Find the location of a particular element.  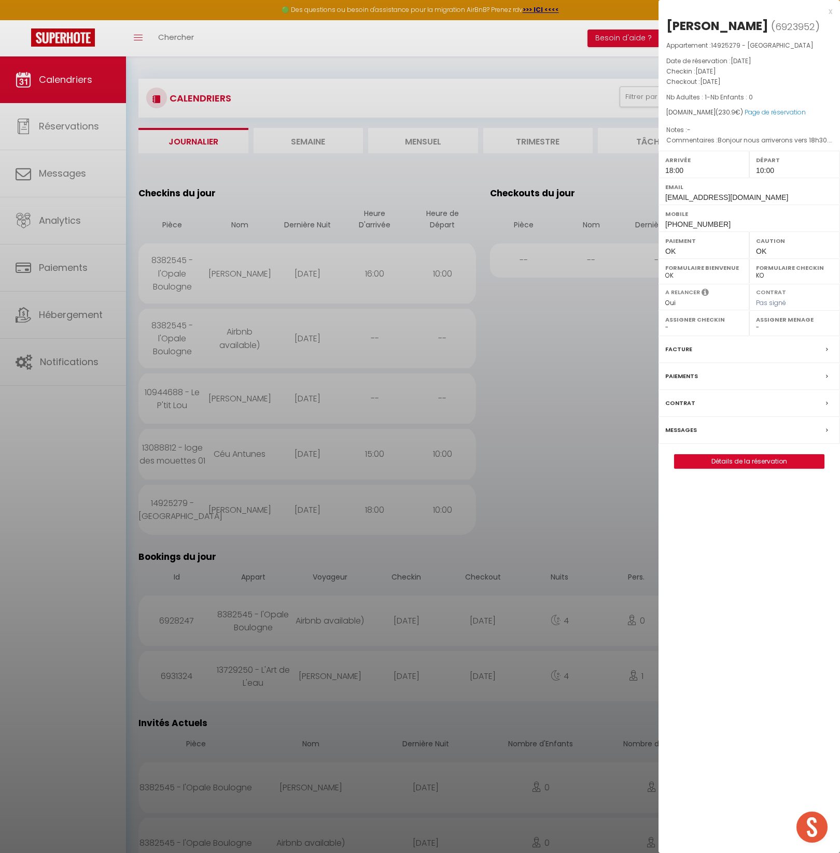

i: Sélectionner OUI si vous souhaiter envoyer les séquences de messages post-checkout is located at coordinates (705, 294).